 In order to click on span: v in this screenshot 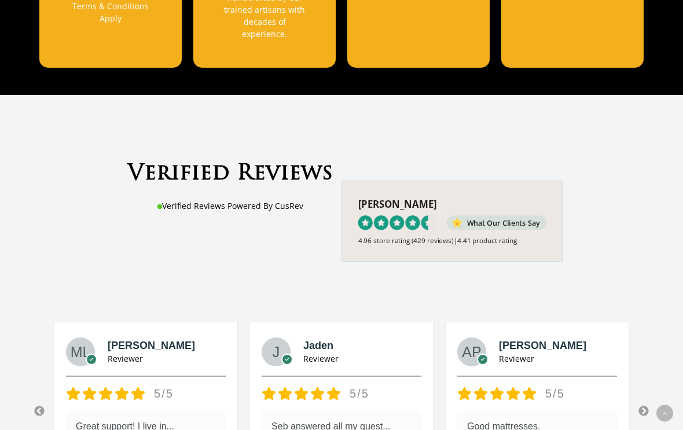, I will do `click(273, 174)`.